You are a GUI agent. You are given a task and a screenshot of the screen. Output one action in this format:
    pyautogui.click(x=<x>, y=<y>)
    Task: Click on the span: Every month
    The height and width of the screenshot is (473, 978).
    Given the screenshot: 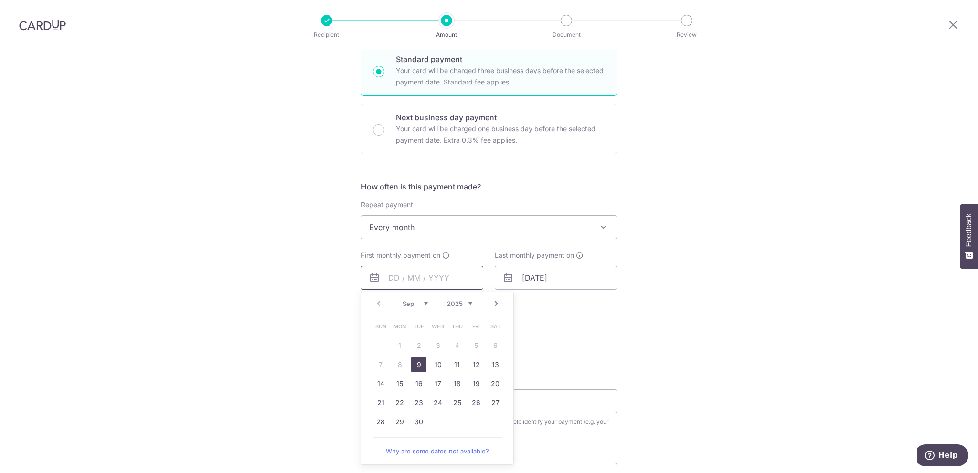 What is the action you would take?
    pyautogui.click(x=489, y=227)
    